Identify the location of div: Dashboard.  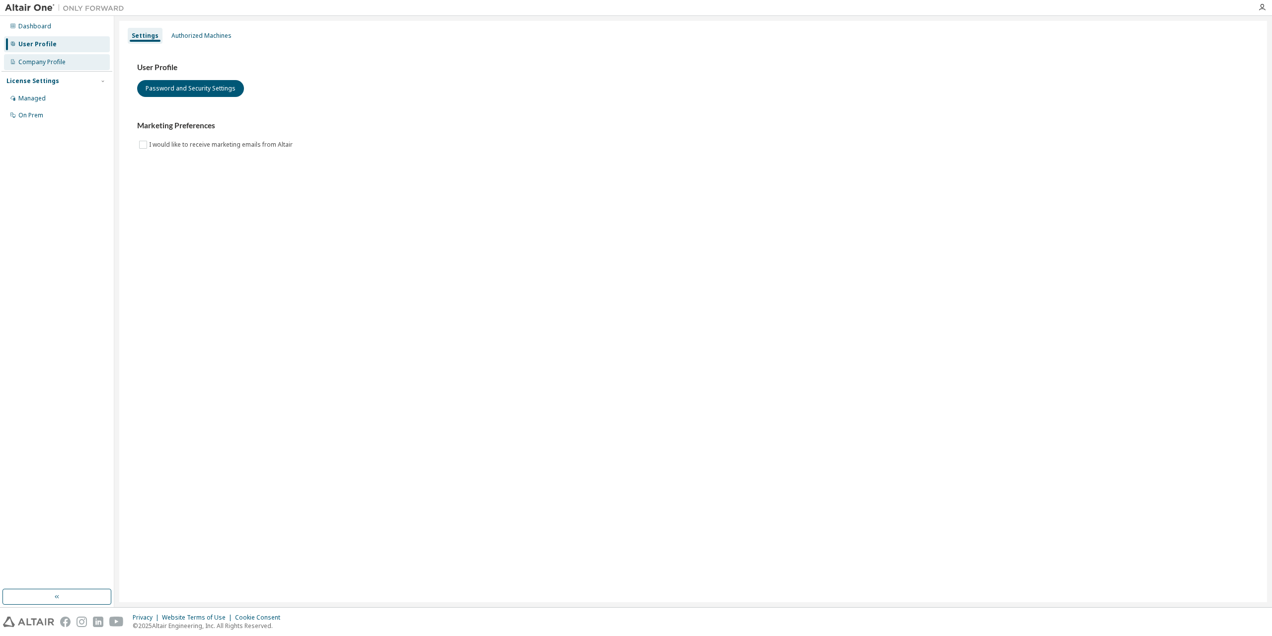
(35, 26).